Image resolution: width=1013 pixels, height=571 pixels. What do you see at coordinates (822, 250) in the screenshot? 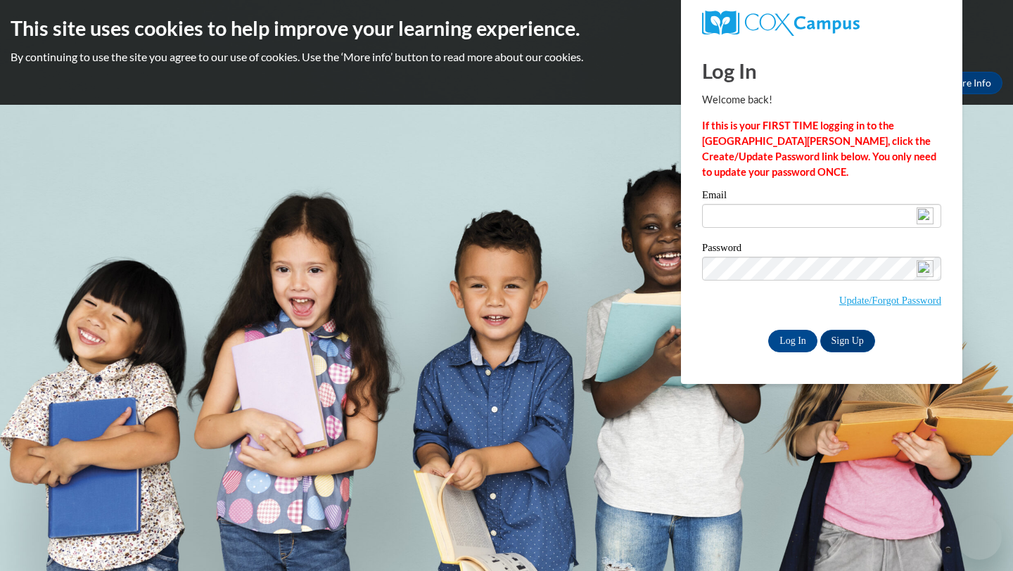
I see `label: Password` at bounding box center [822, 250].